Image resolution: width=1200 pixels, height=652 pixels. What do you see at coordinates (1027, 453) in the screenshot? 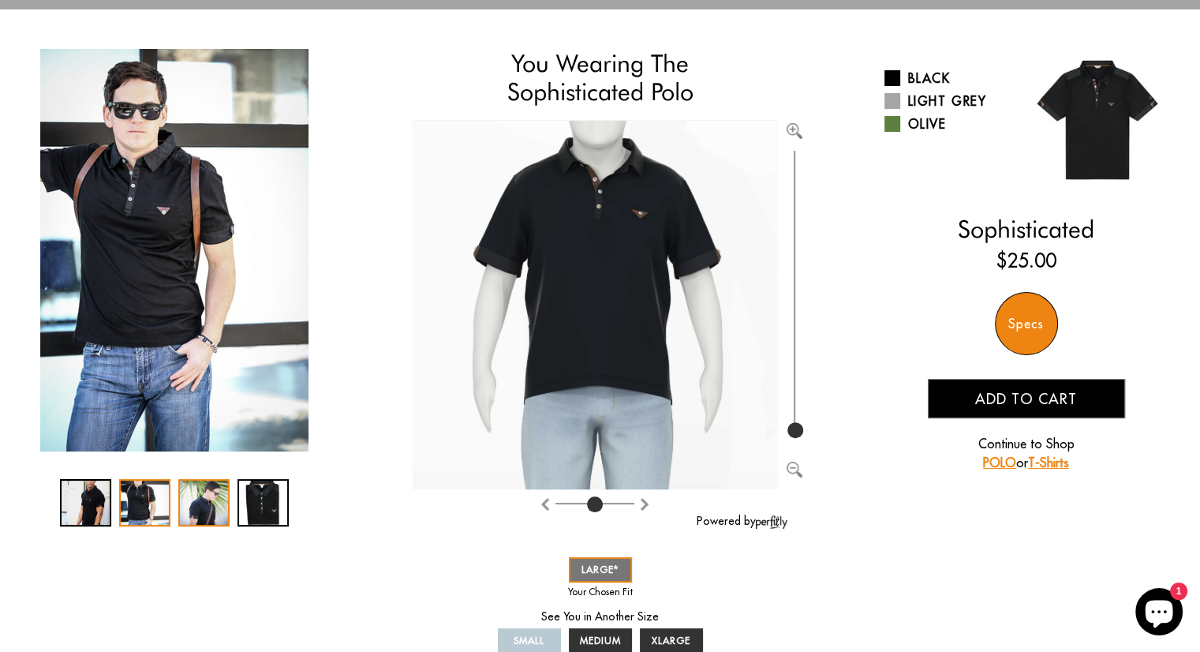
I see `p: Continue to Shop or` at bounding box center [1027, 453].